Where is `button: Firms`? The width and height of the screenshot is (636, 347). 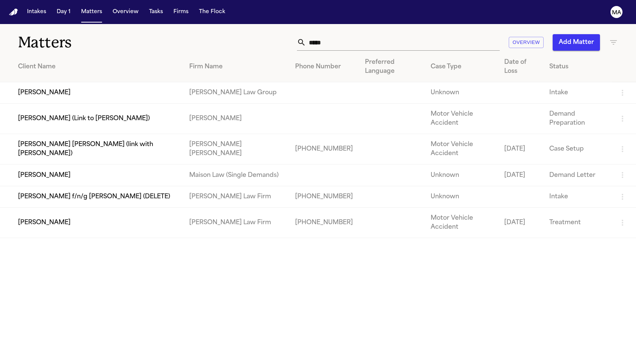 button: Firms is located at coordinates (181, 12).